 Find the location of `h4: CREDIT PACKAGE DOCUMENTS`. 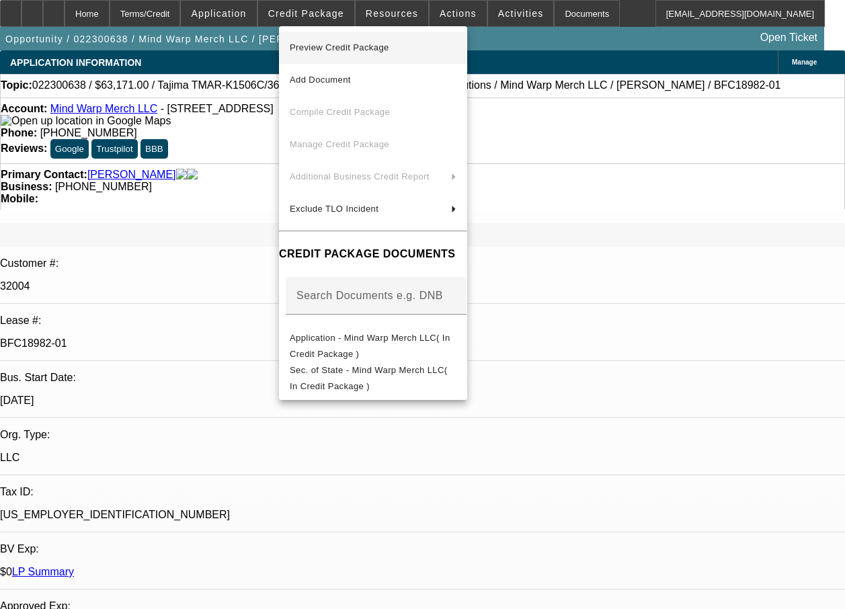

h4: CREDIT PACKAGE DOCUMENTS is located at coordinates (373, 254).